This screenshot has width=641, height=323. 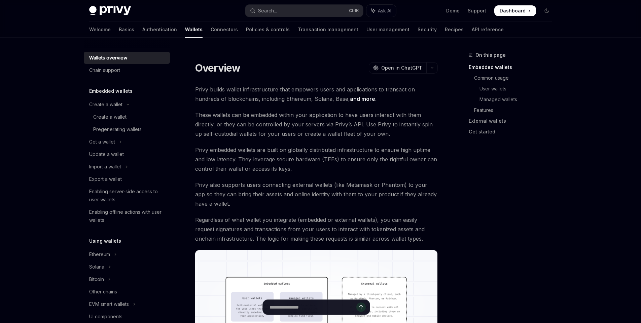 What do you see at coordinates (397, 68) in the screenshot?
I see `button: Open in ChatGPT` at bounding box center [397, 68].